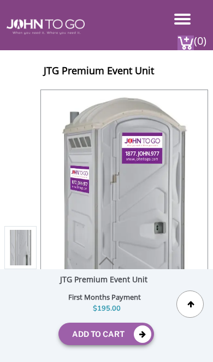  Describe the element at coordinates (186, 43) in the screenshot. I see `img: cart a` at that location.